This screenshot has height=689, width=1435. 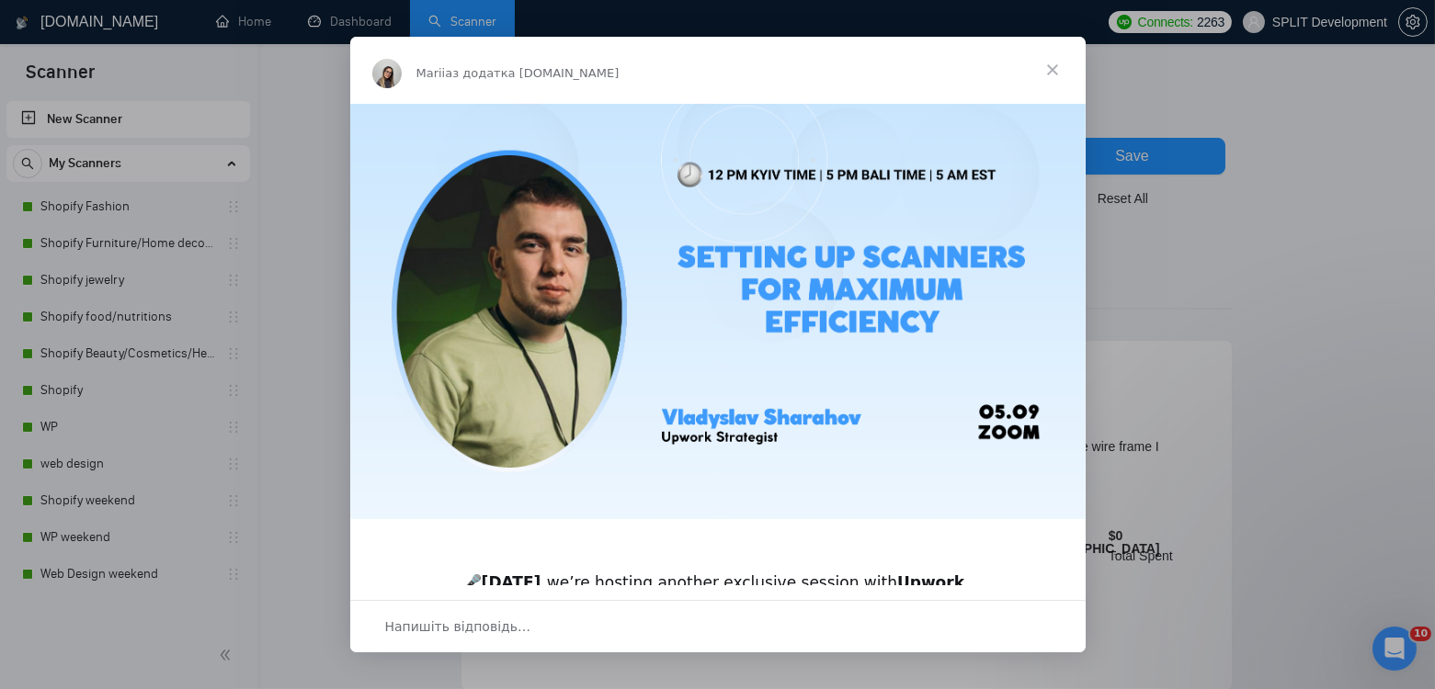 What do you see at coordinates (458, 627) in the screenshot?
I see `span: Напишіть відповідь…` at bounding box center [458, 627].